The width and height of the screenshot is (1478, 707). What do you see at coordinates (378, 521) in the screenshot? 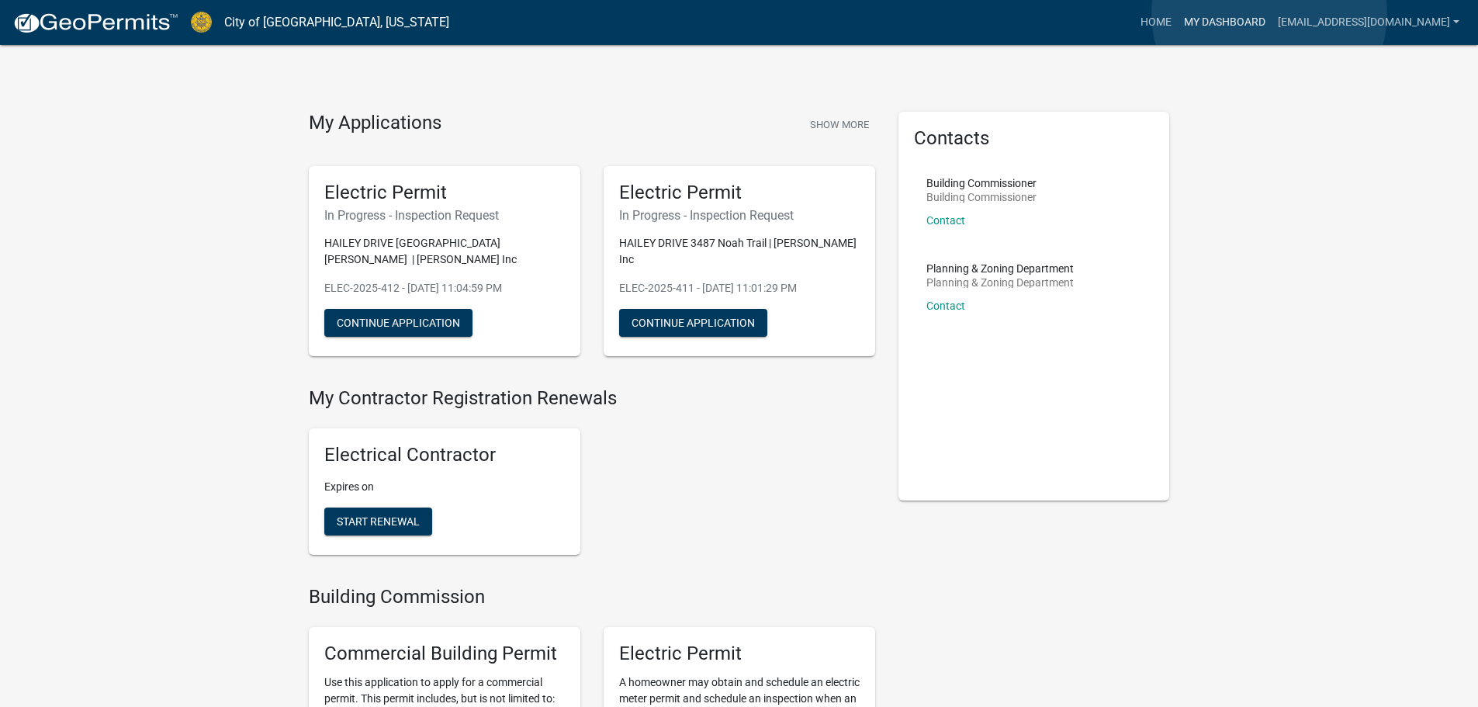
I see `span: Start Renewal` at bounding box center [378, 521].